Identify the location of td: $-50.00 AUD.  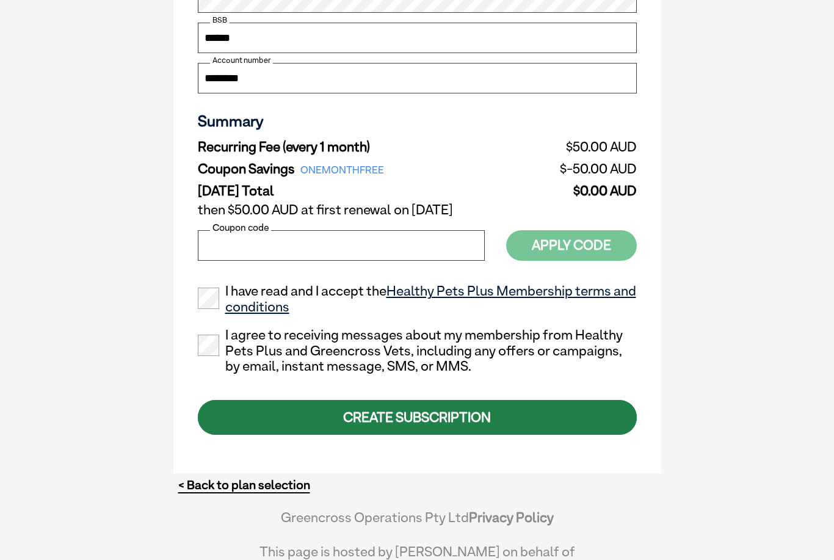
(573, 169).